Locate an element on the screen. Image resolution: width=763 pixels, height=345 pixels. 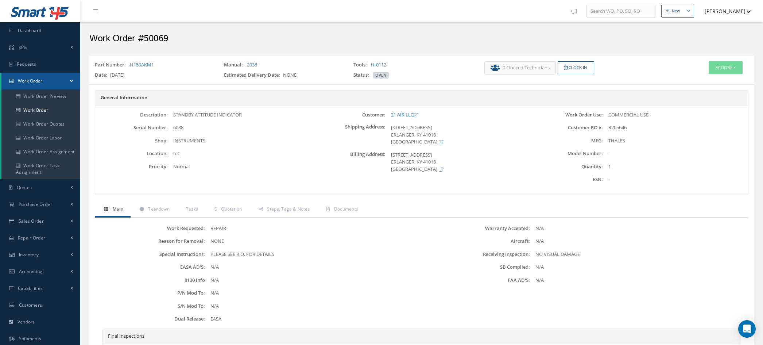
span: Purchase Order is located at coordinates (35, 204).